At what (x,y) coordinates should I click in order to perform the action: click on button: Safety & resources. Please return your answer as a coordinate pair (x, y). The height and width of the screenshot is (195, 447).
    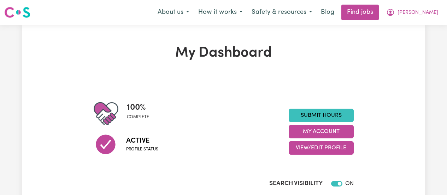
    Looking at the image, I should click on (282, 12).